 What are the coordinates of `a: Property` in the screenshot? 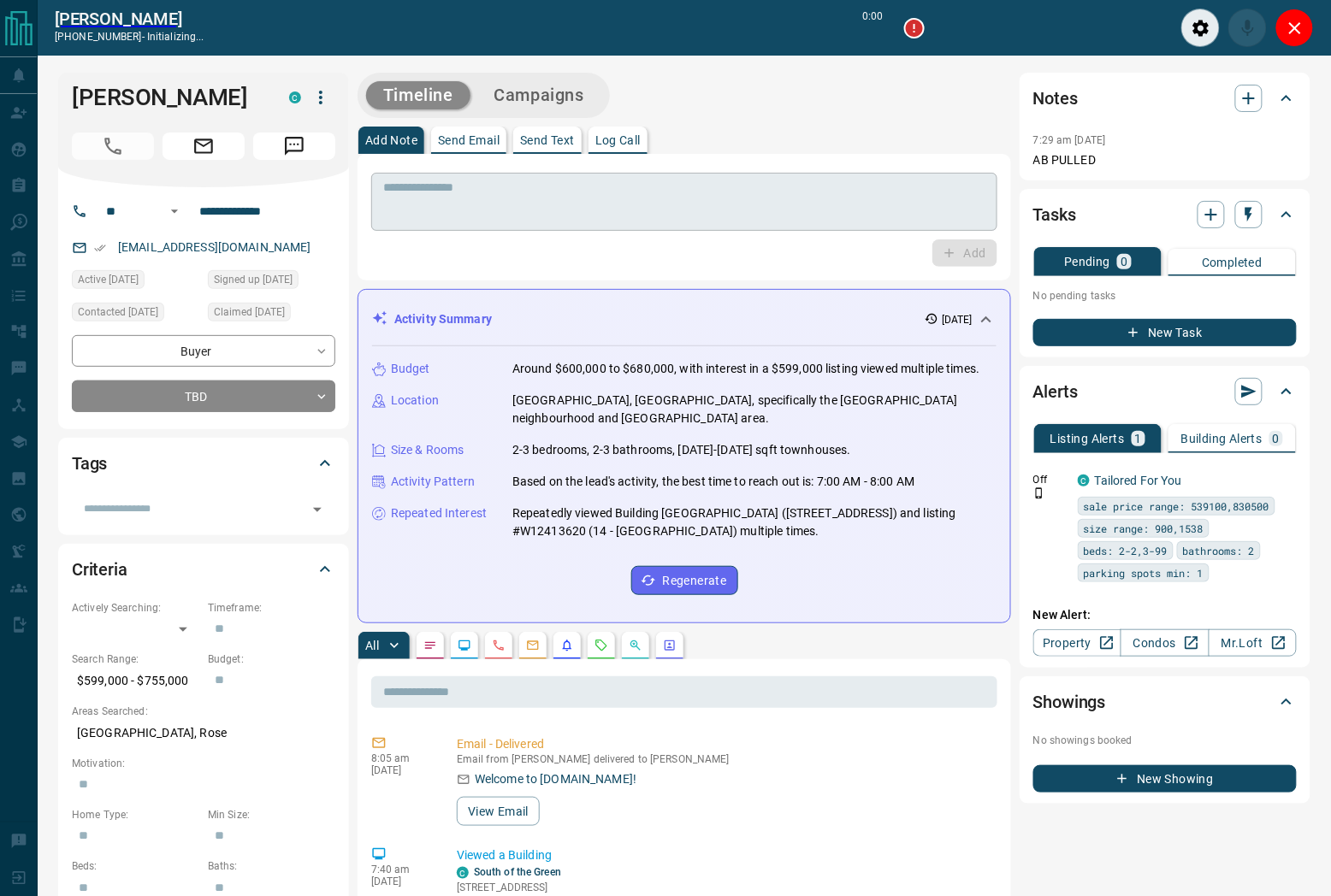 It's located at (1077, 643).